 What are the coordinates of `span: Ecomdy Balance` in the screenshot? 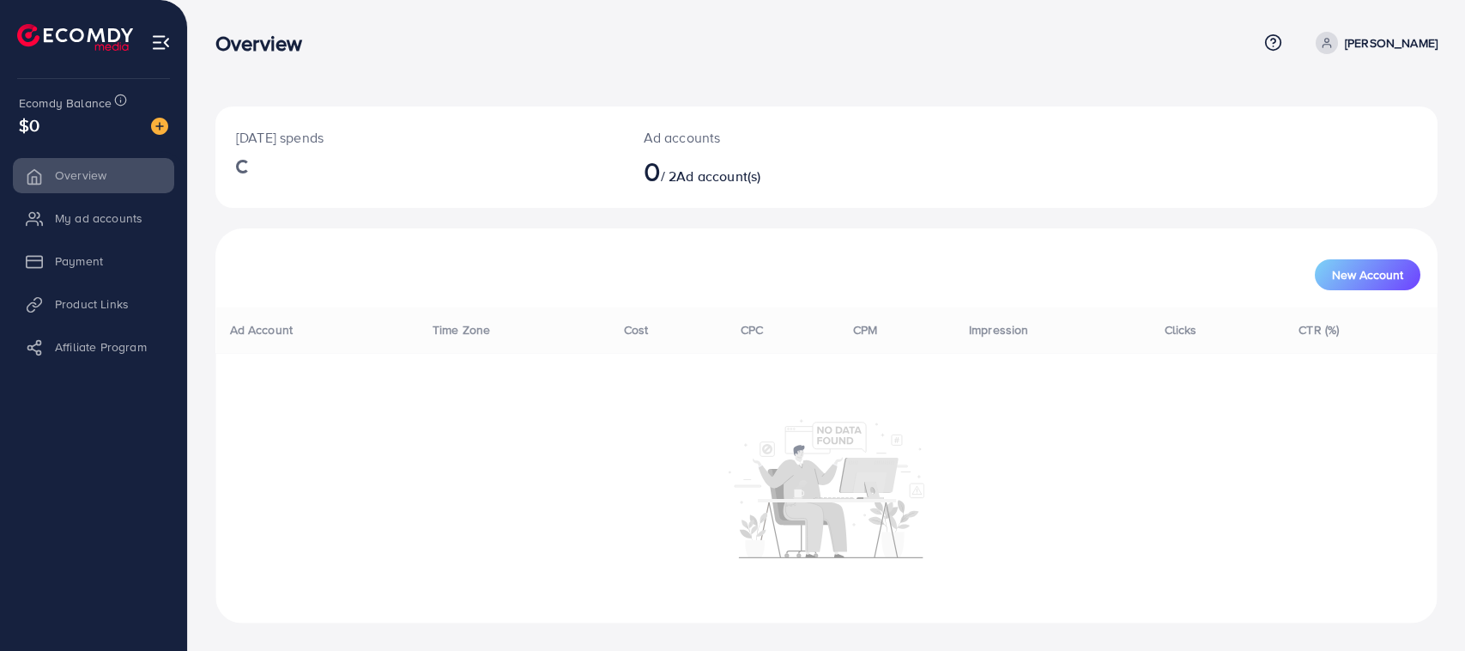 It's located at (65, 103).